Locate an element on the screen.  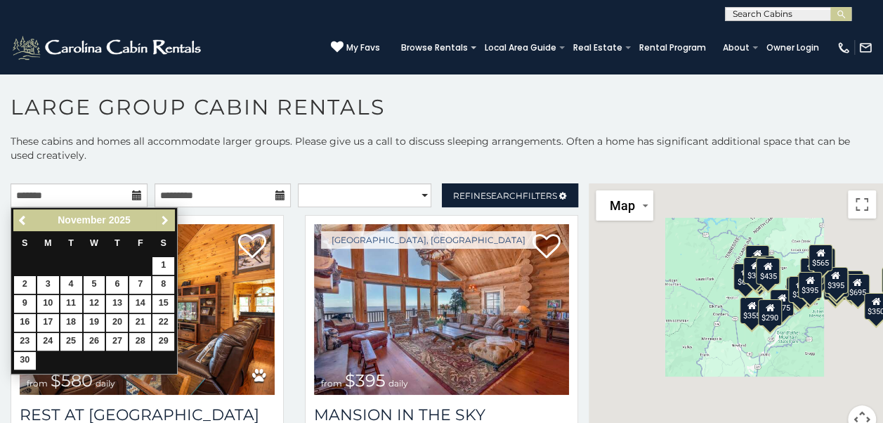
span: My Favs is located at coordinates (363, 48).